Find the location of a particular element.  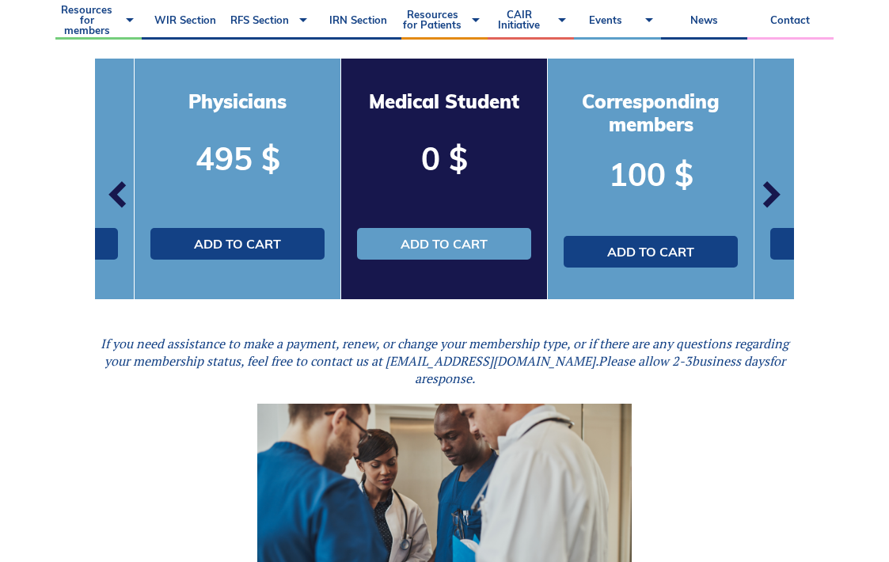

em: If you need assistance to make a payment, renew, or change your membership type, or if there are ... is located at coordinates (444, 361).